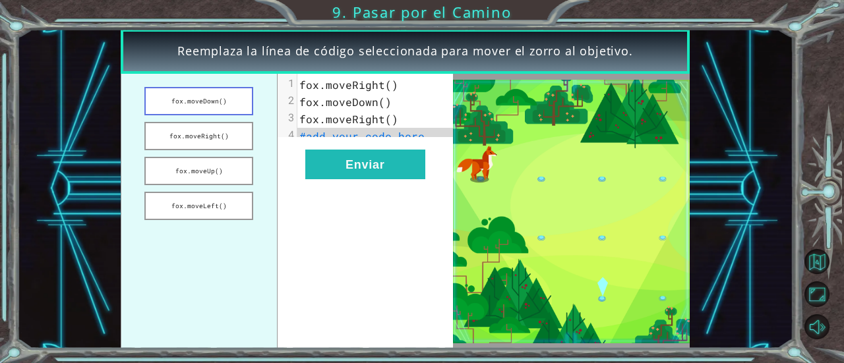 The width and height of the screenshot is (844, 363). Describe the element at coordinates (287, 134) in the screenshot. I see `div: 4` at that location.